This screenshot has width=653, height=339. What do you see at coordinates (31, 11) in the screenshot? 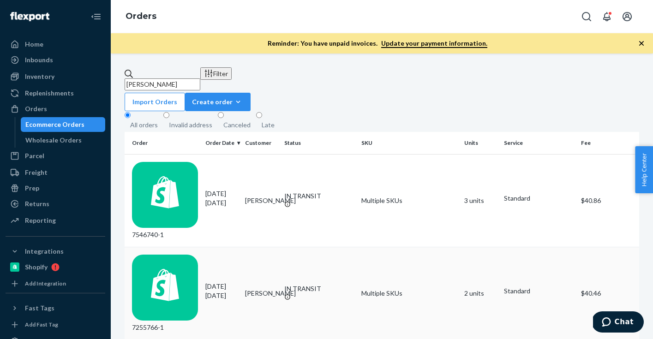
I see `span: Chat` at bounding box center [31, 11].